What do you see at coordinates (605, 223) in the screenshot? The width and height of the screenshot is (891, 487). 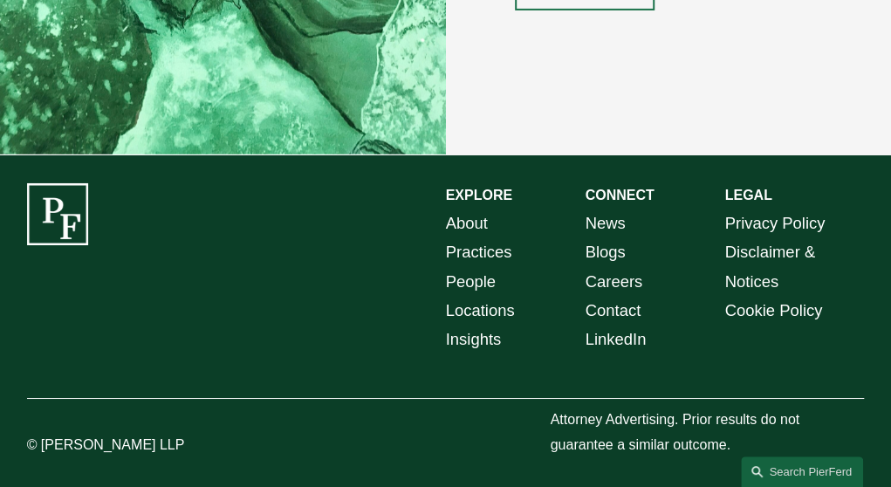 I see `a: News` at bounding box center [605, 223].